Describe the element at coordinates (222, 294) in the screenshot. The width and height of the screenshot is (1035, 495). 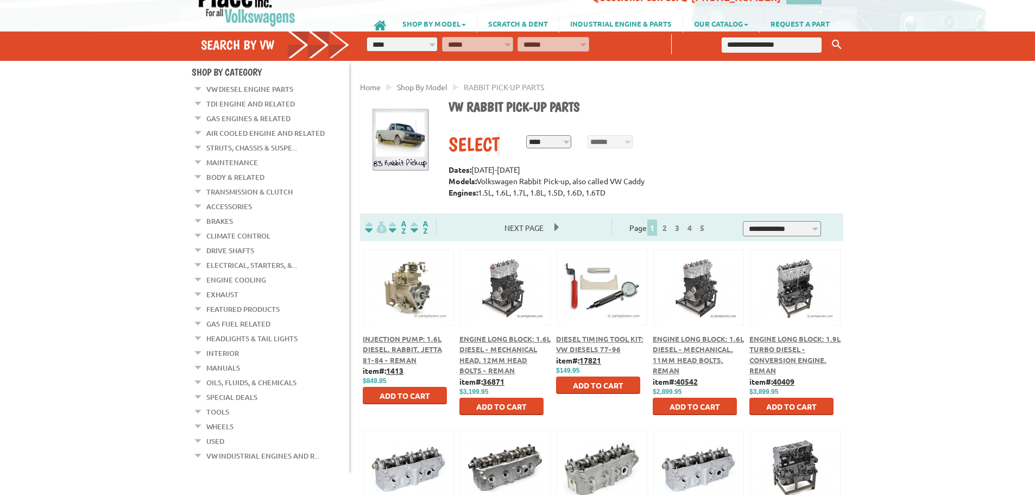
I see `a: Exhaust` at that location.